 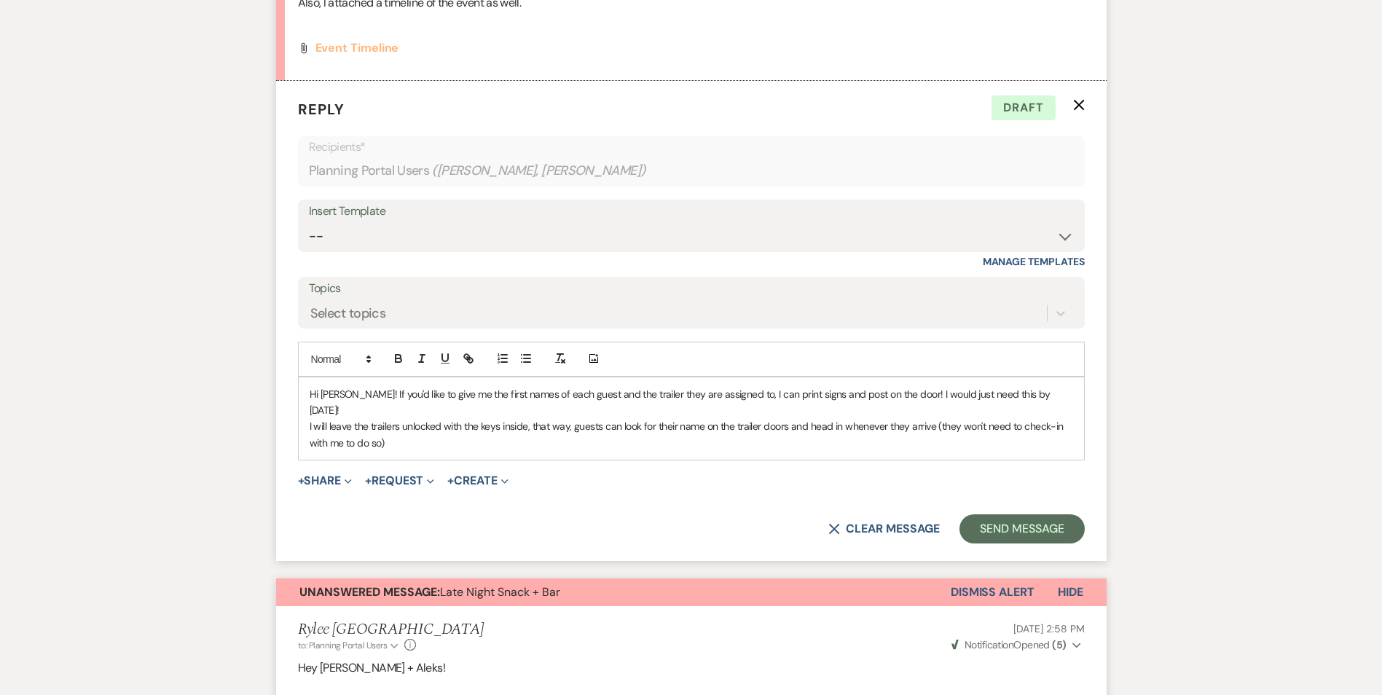 What do you see at coordinates (1070, 592) in the screenshot?
I see `span: Hide` at bounding box center [1070, 592].